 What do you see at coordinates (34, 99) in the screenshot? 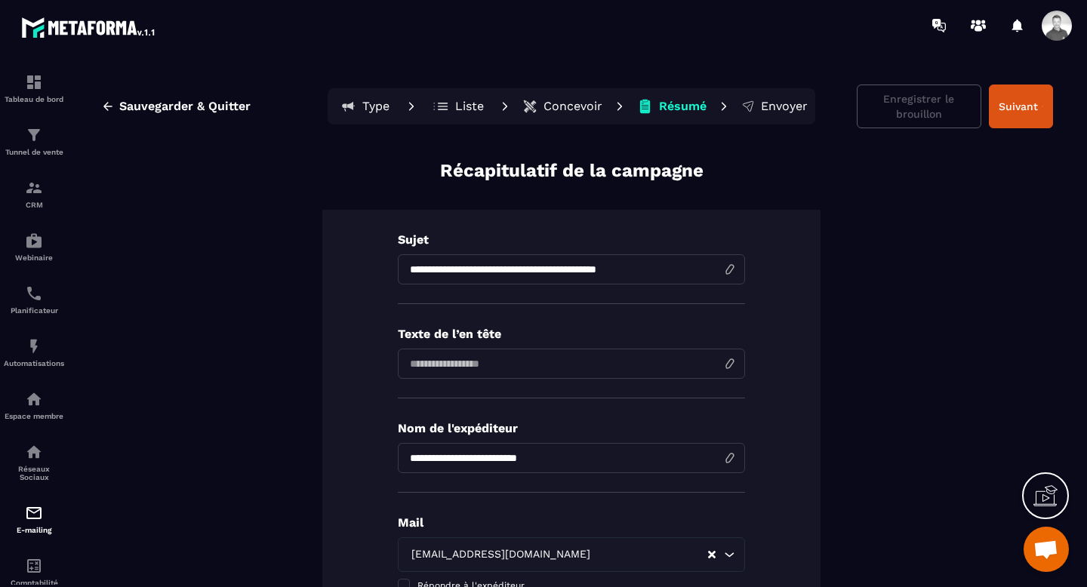
I see `p: Tableau de bord` at bounding box center [34, 99].